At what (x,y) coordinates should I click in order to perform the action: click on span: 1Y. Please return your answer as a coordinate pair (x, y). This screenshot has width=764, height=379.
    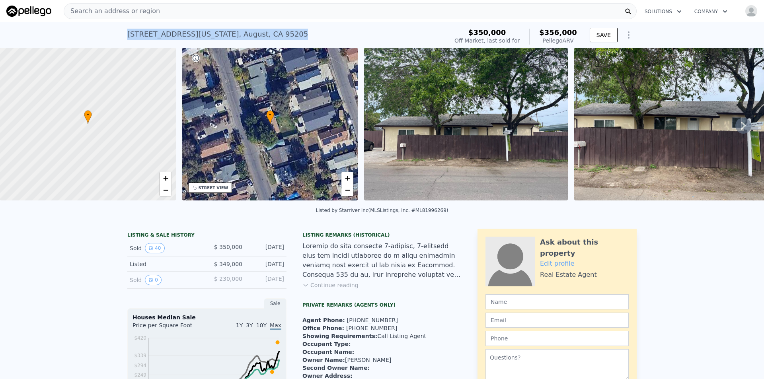
    Looking at the image, I should click on (239, 325).